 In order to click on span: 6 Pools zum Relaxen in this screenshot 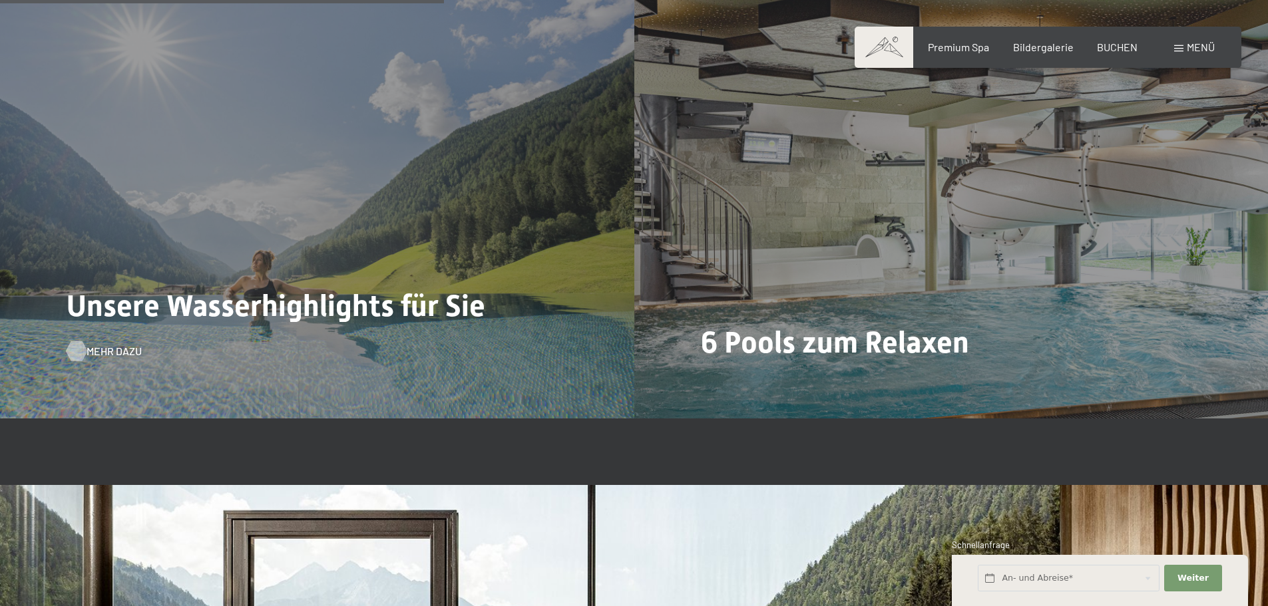, I will do `click(835, 342)`.